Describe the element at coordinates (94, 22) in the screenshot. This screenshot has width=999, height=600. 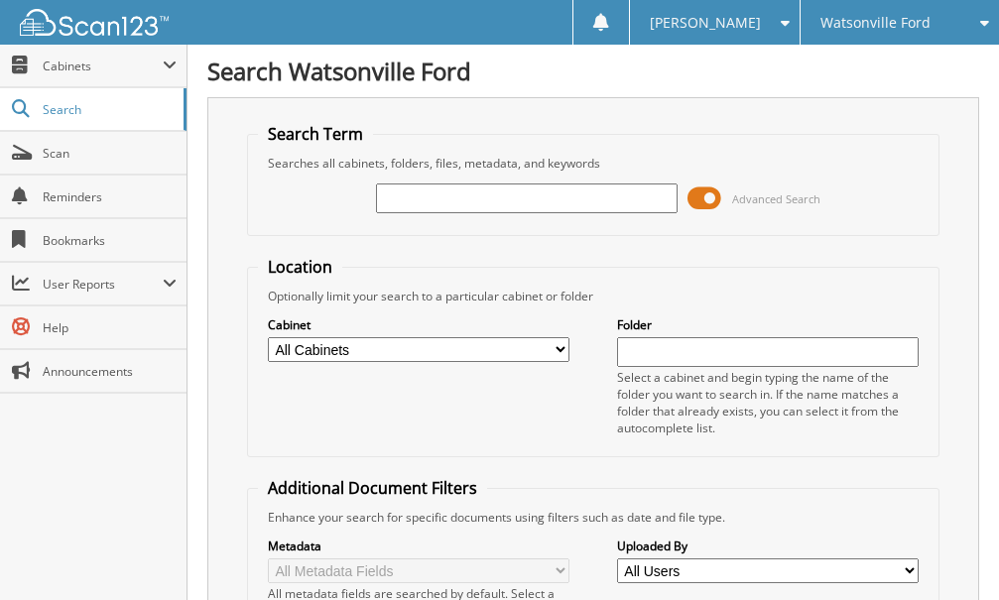
I see `img: scan123-logo-white.svg` at that location.